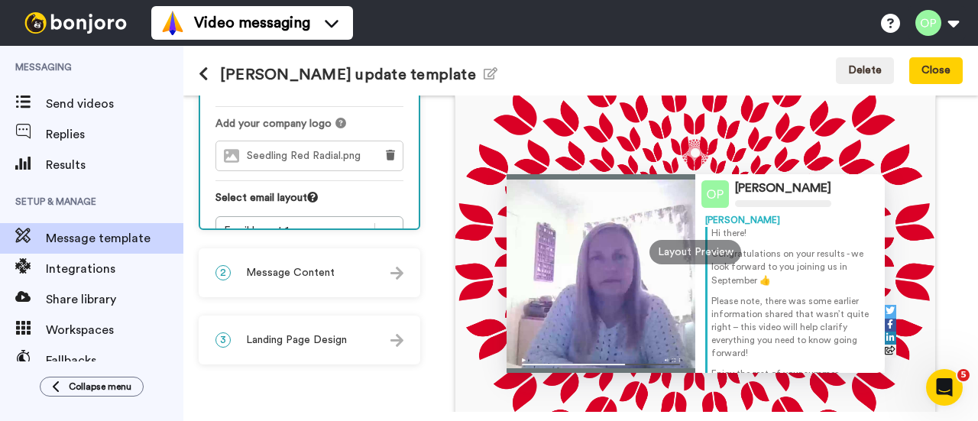 This screenshot has height=421, width=978. Describe the element at coordinates (115, 330) in the screenshot. I see `span: Workspaces` at that location.